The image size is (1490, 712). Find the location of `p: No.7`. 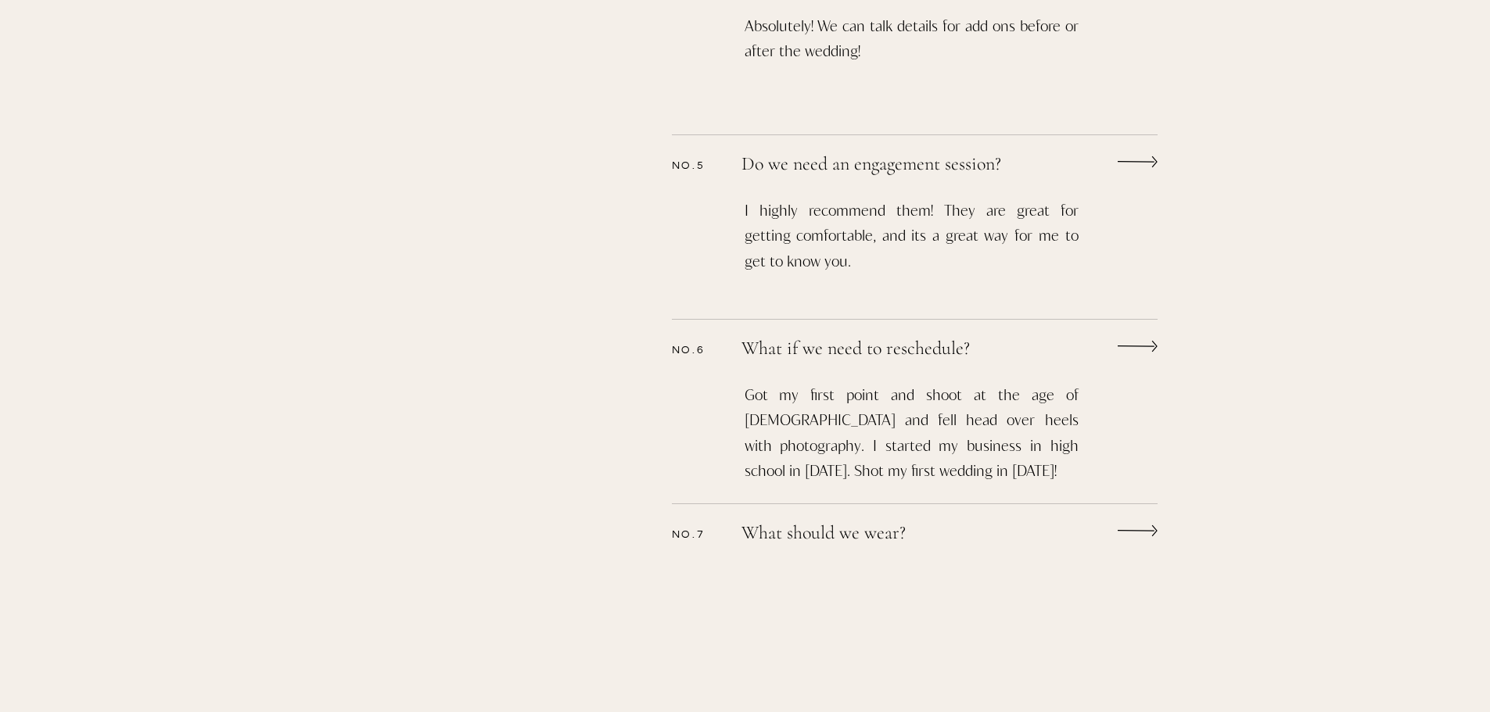

p: No.7 is located at coordinates (697, 534).